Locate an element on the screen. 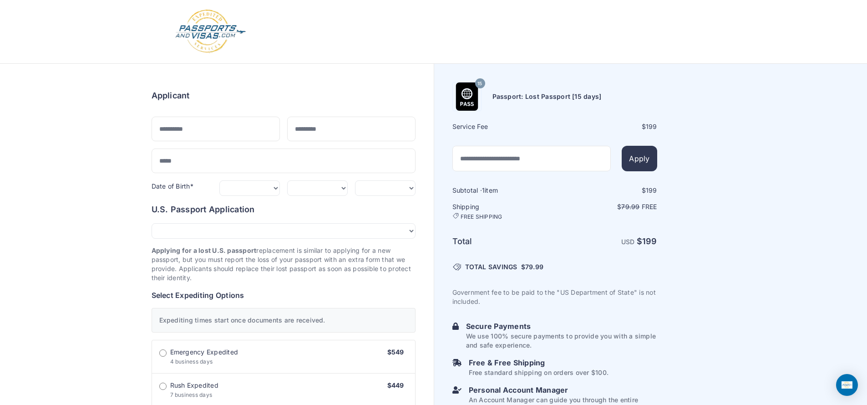 The image size is (867, 405). span: FREE SHIPPING is located at coordinates (481, 217).